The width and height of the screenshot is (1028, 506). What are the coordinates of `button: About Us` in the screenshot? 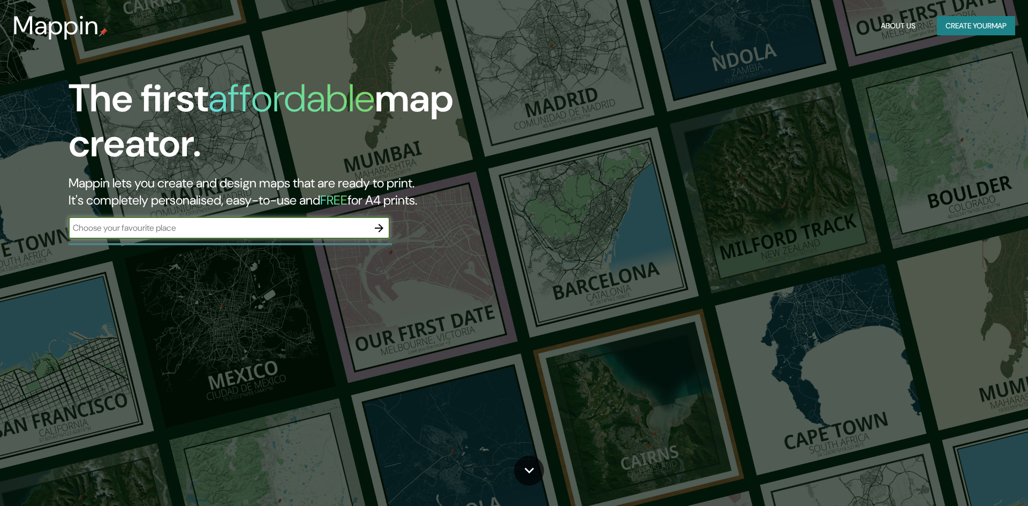 It's located at (898, 26).